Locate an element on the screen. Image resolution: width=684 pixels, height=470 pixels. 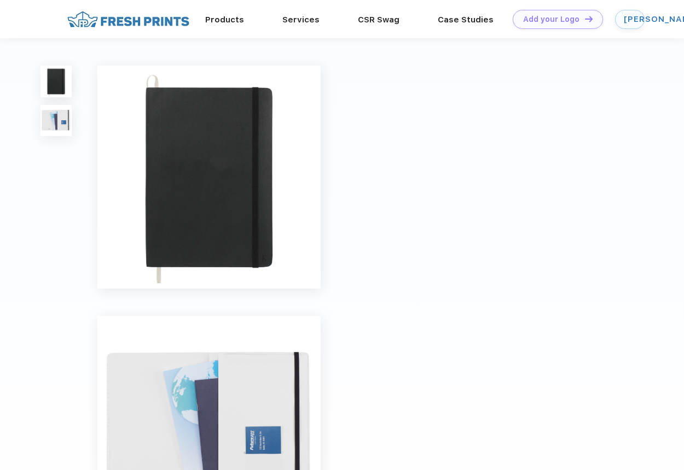
img: DT is located at coordinates (589, 19).